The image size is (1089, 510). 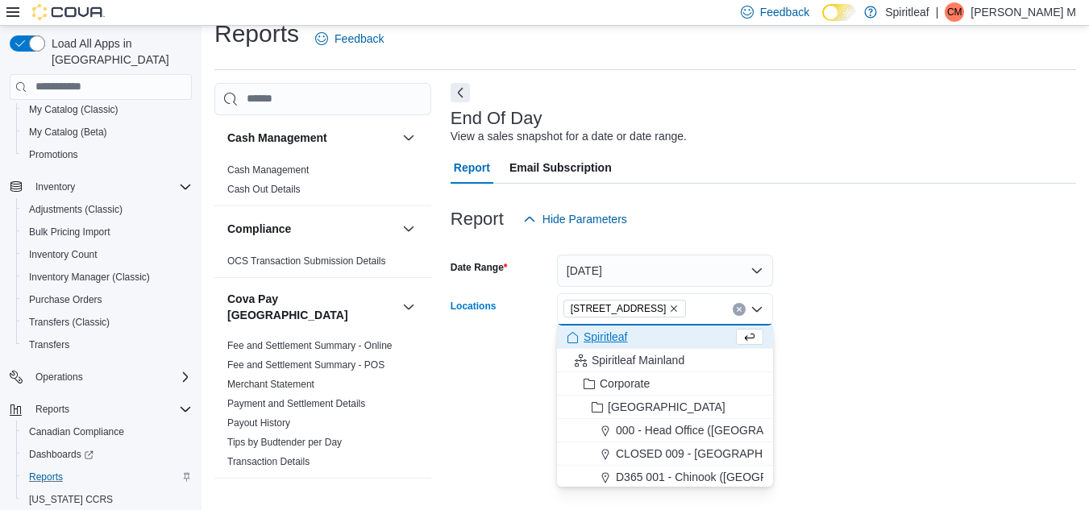 What do you see at coordinates (69, 232) in the screenshot?
I see `a: Bulk Pricing Import` at bounding box center [69, 232].